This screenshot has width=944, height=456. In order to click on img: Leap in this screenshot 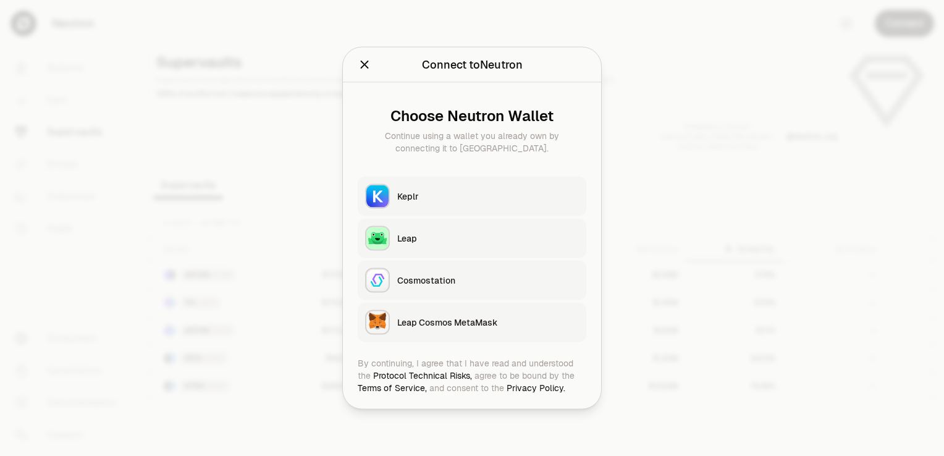, I will do `click(378, 238)`.